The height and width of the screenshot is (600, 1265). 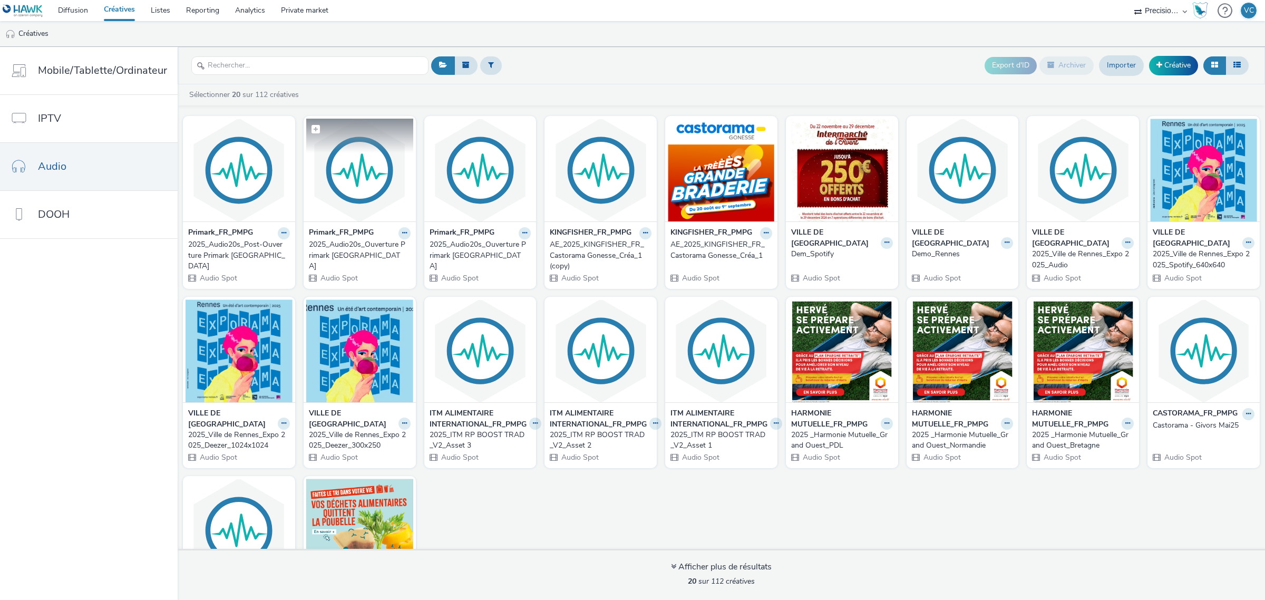 What do you see at coordinates (721, 350) in the screenshot?
I see `img: 2025_ITM RP BOOST TRAD_V2_Asset 1 visual` at bounding box center [721, 350].